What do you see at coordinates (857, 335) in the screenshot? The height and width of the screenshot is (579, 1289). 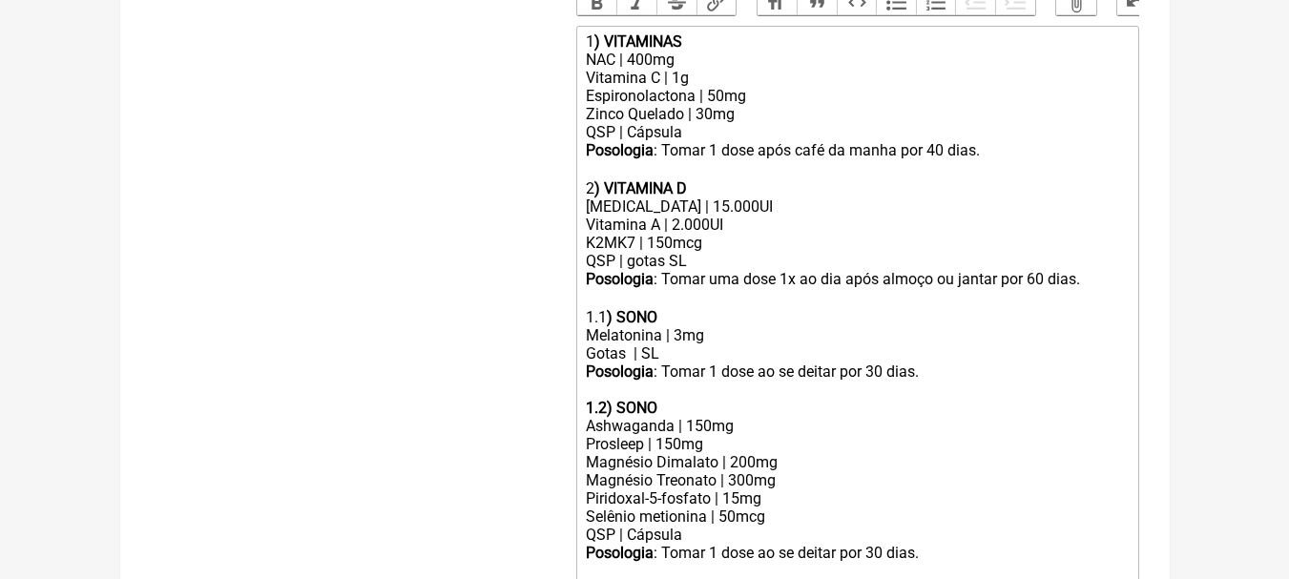 I see `div: Melatonina | 3mg` at bounding box center [857, 335].